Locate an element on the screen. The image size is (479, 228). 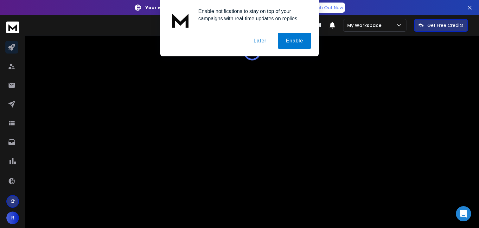
div: Open Intercom Messenger is located at coordinates (464, 214).